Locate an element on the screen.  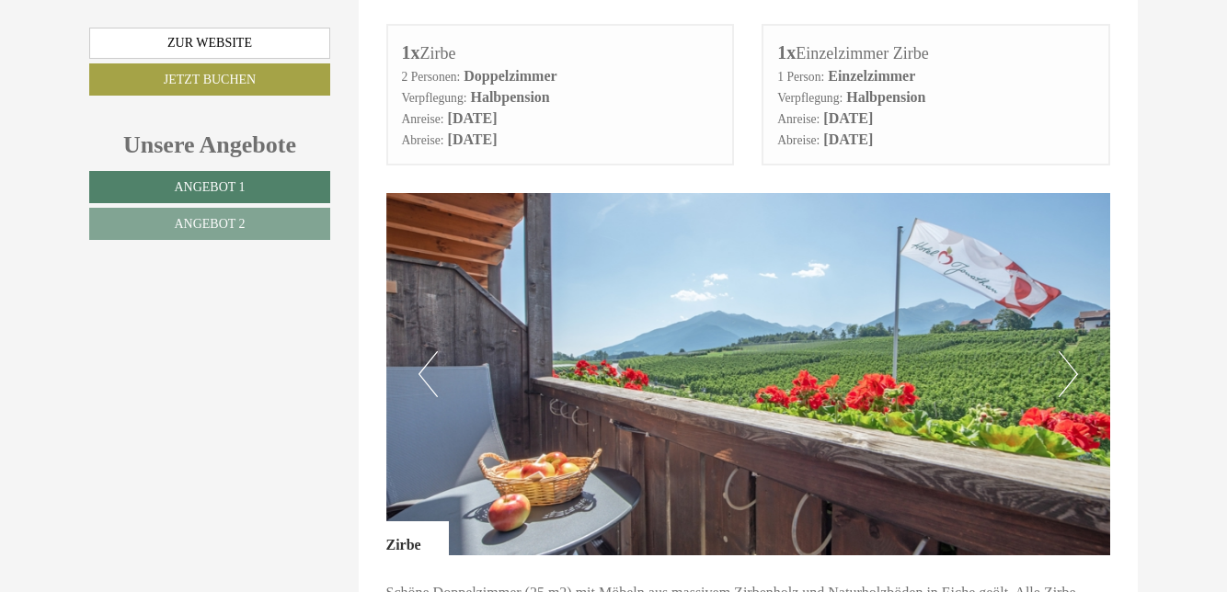
small: 1 Person: is located at coordinates (800, 76).